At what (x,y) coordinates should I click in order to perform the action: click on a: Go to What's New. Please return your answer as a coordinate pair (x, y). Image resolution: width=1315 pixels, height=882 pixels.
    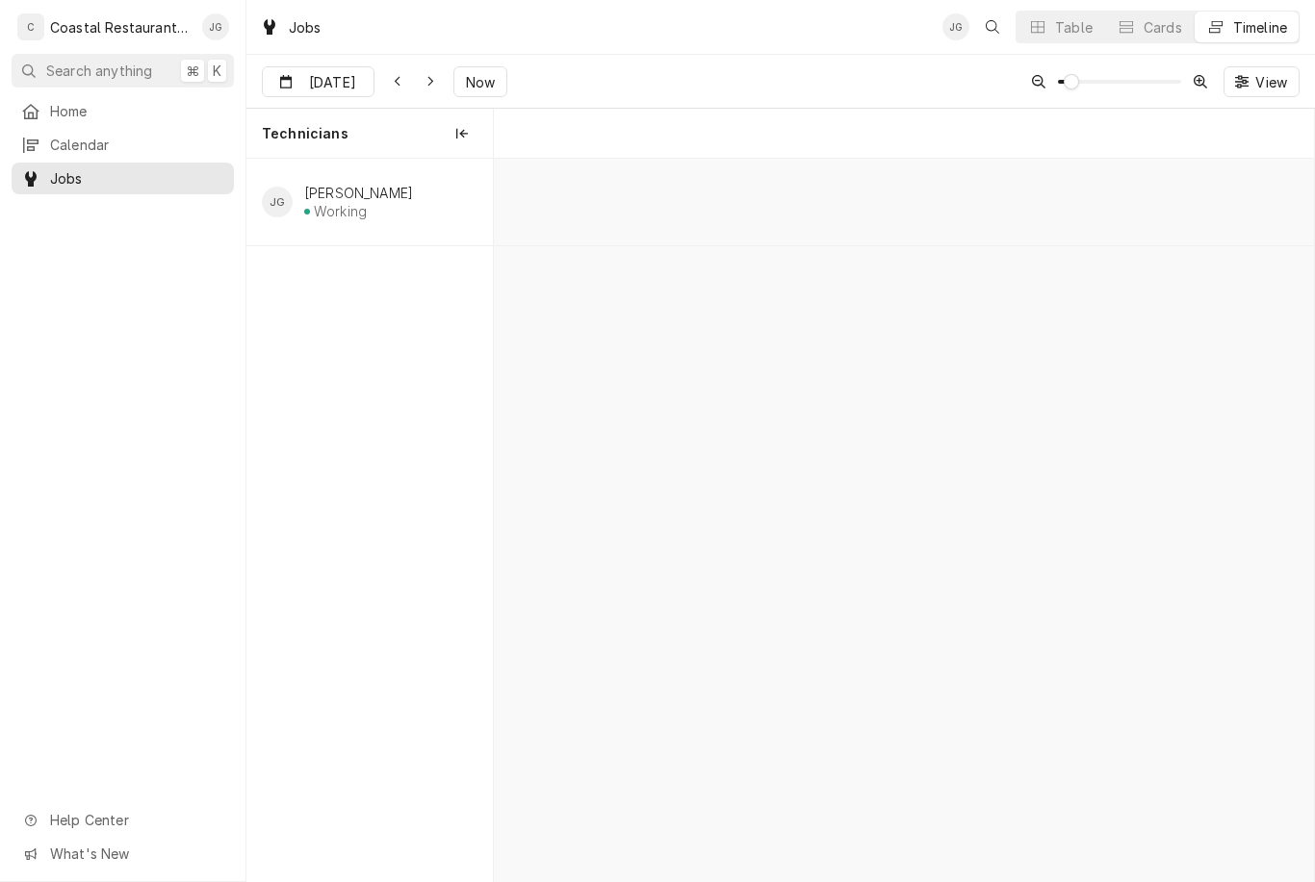
    Looking at the image, I should click on (122, 854).